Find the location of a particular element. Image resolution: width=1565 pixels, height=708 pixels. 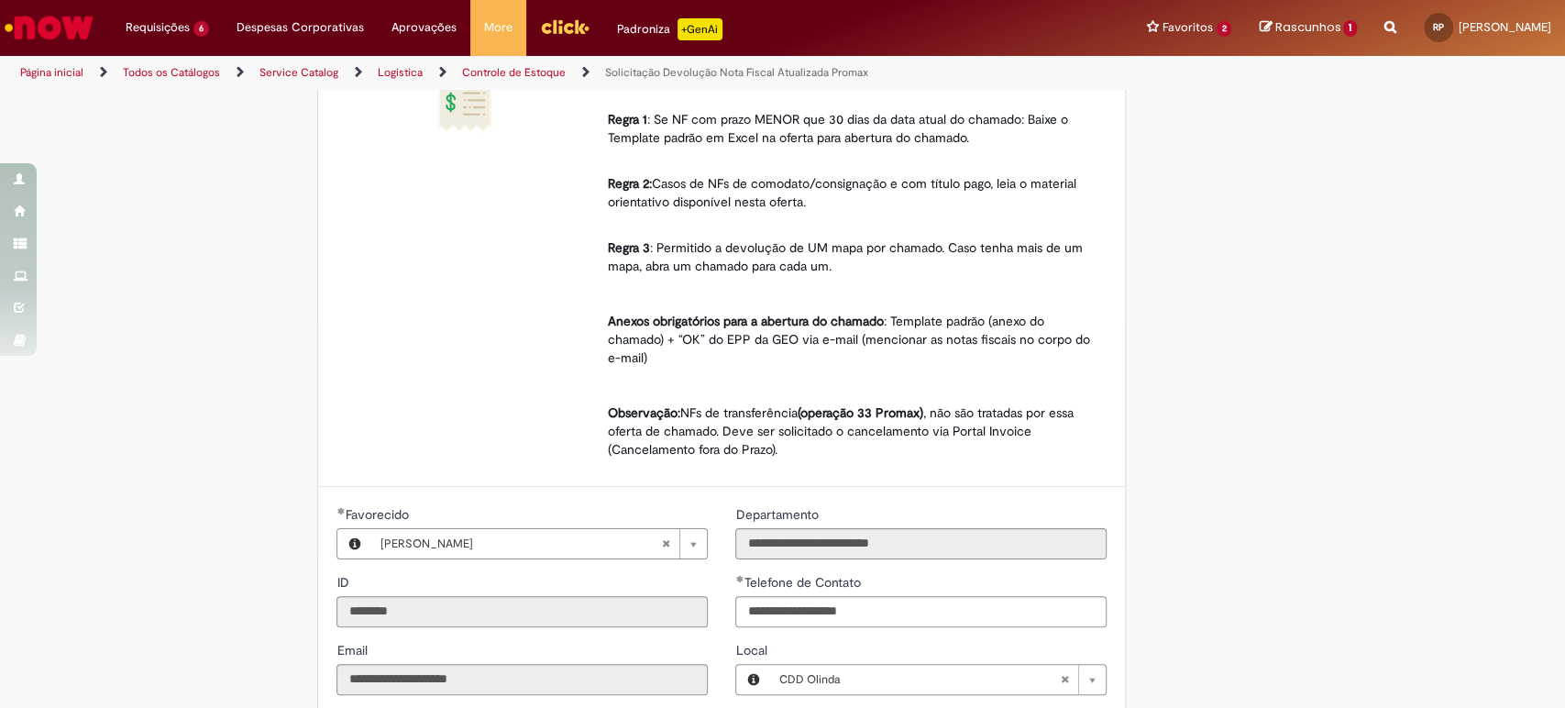

button: Local, Visualizar este registro CDD Olinda is located at coordinates (753, 679).